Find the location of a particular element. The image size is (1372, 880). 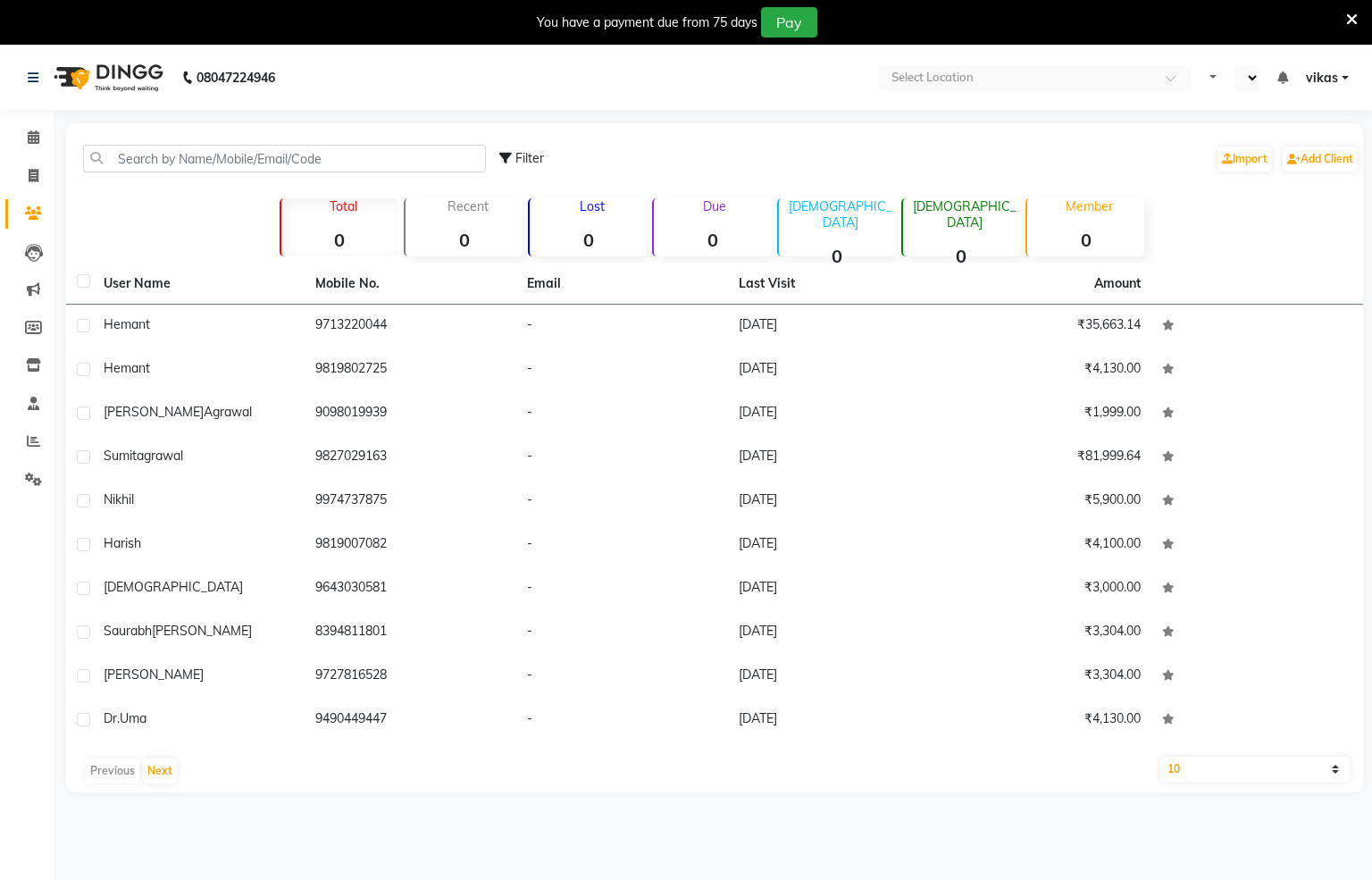

th: Last Visit is located at coordinates (833, 284).